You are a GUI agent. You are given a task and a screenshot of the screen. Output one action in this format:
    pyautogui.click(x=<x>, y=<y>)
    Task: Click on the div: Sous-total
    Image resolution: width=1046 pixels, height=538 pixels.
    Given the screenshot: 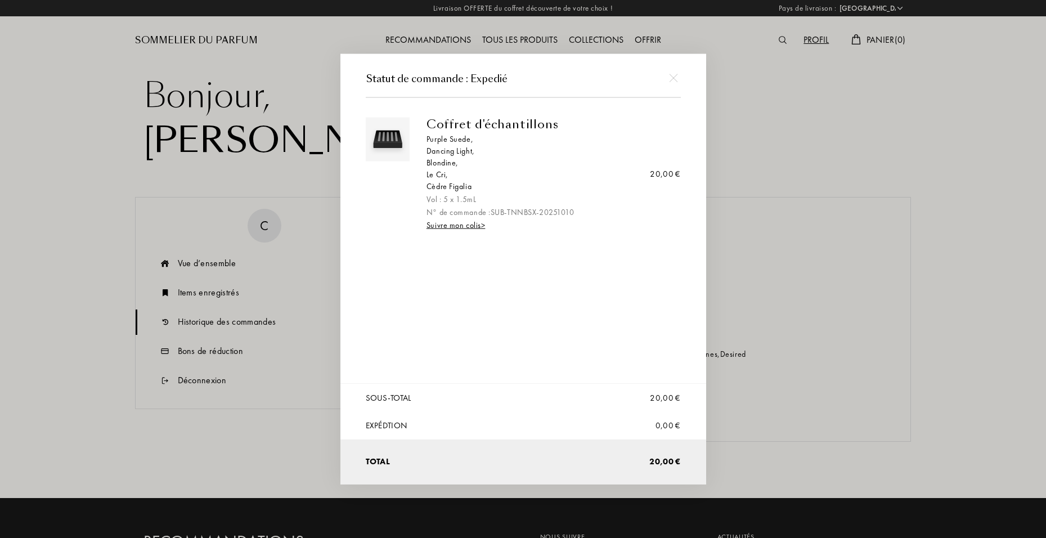 What is the action you would take?
    pyautogui.click(x=388, y=397)
    